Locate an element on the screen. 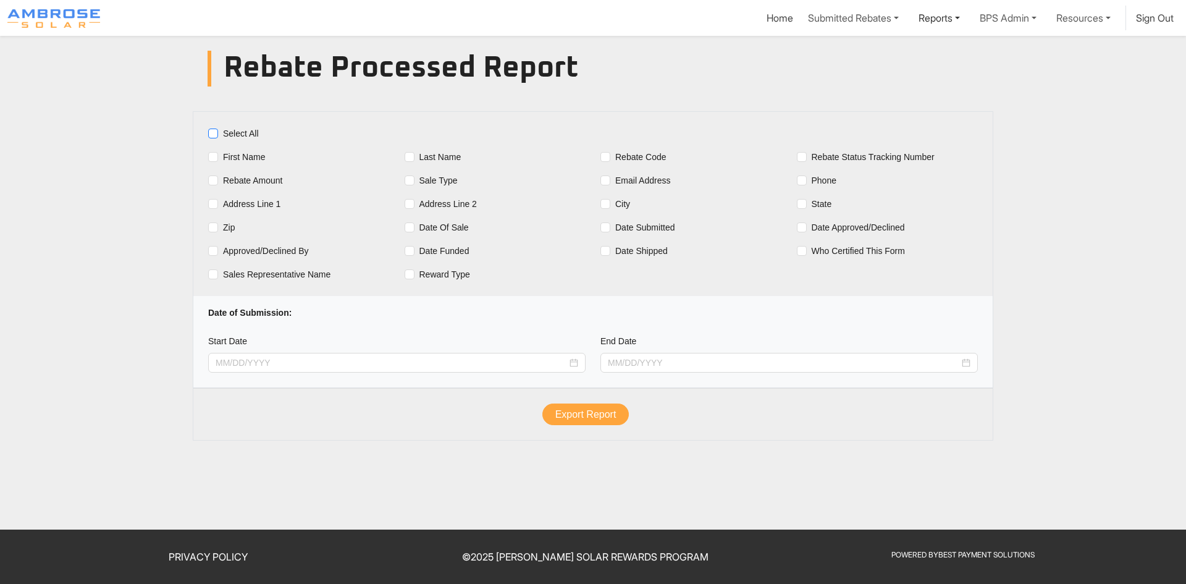 The image size is (1186, 584). img: Program logo is located at coordinates (54, 19).